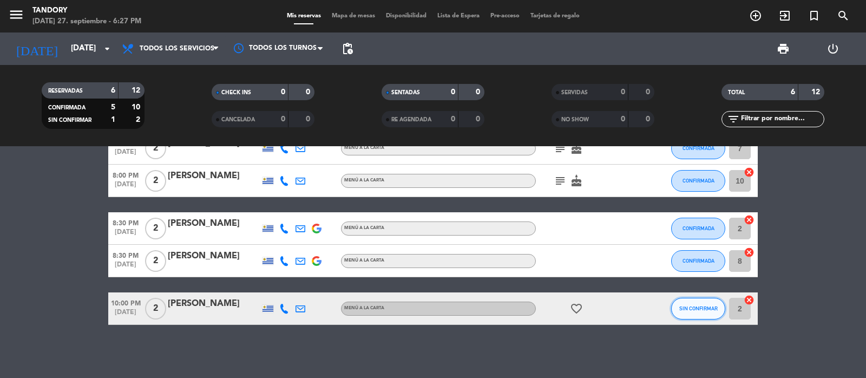 The width and height of the screenshot is (866, 378). What do you see at coordinates (785, 16) in the screenshot?
I see `i: exit_to_app` at bounding box center [785, 16].